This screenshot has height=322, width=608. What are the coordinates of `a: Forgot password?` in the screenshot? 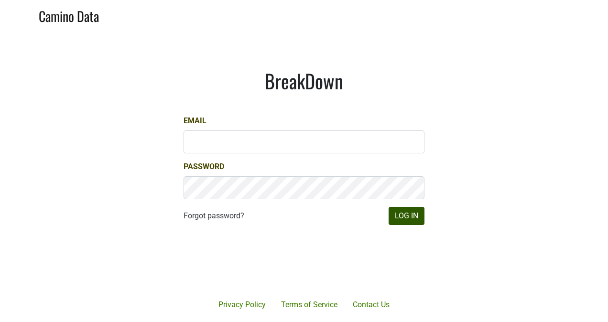 It's located at (214, 216).